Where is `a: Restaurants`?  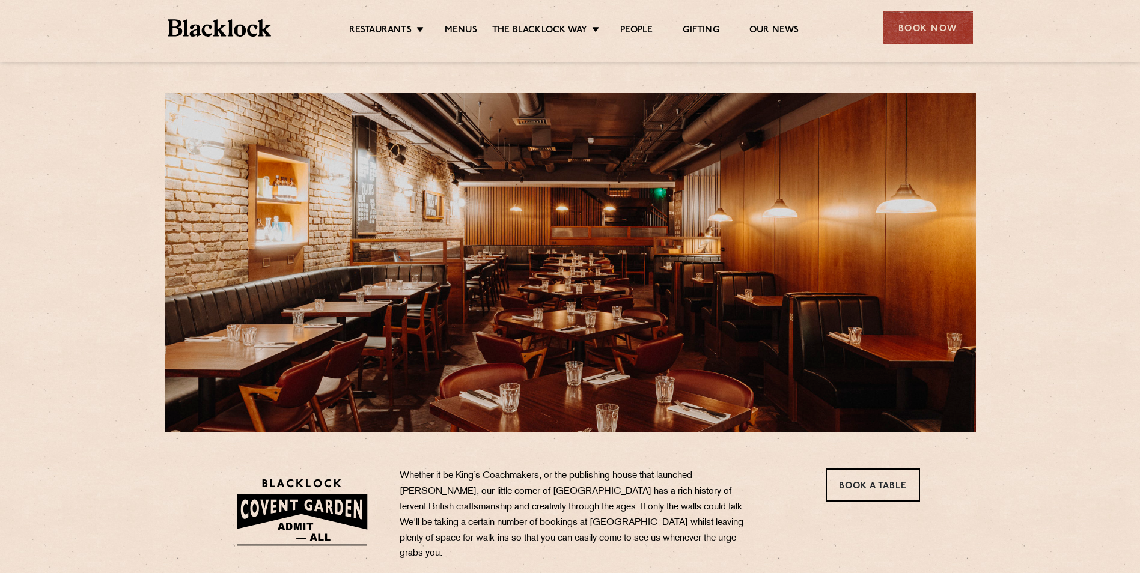 a: Restaurants is located at coordinates (380, 31).